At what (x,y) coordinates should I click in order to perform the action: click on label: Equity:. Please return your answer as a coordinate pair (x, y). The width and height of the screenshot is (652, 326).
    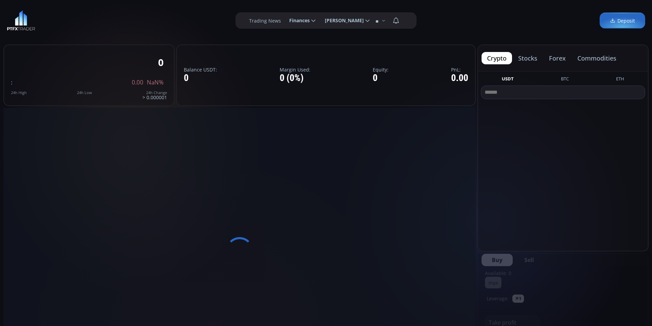
    Looking at the image, I should click on (381, 69).